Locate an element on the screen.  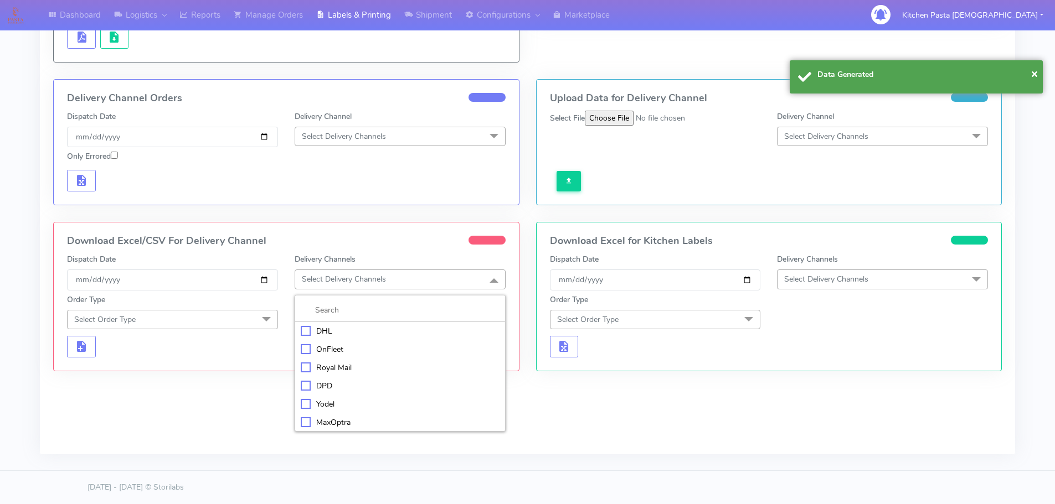
input: multiselect-search is located at coordinates (400, 310).